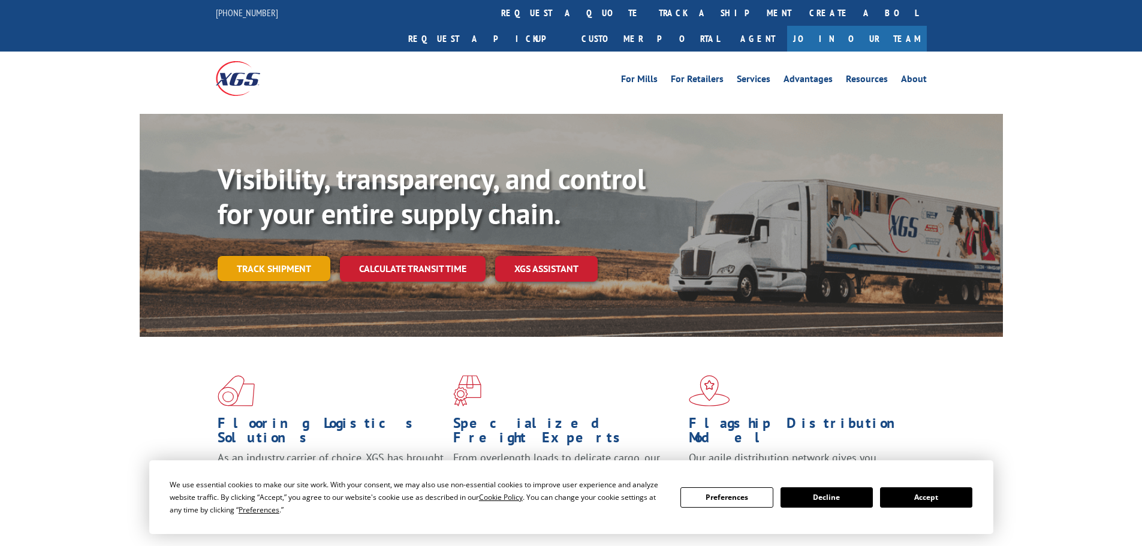 The height and width of the screenshot is (546, 1142). What do you see at coordinates (709, 391) in the screenshot?
I see `img: xgs-icon-flagship-distribution-model-red` at bounding box center [709, 391].